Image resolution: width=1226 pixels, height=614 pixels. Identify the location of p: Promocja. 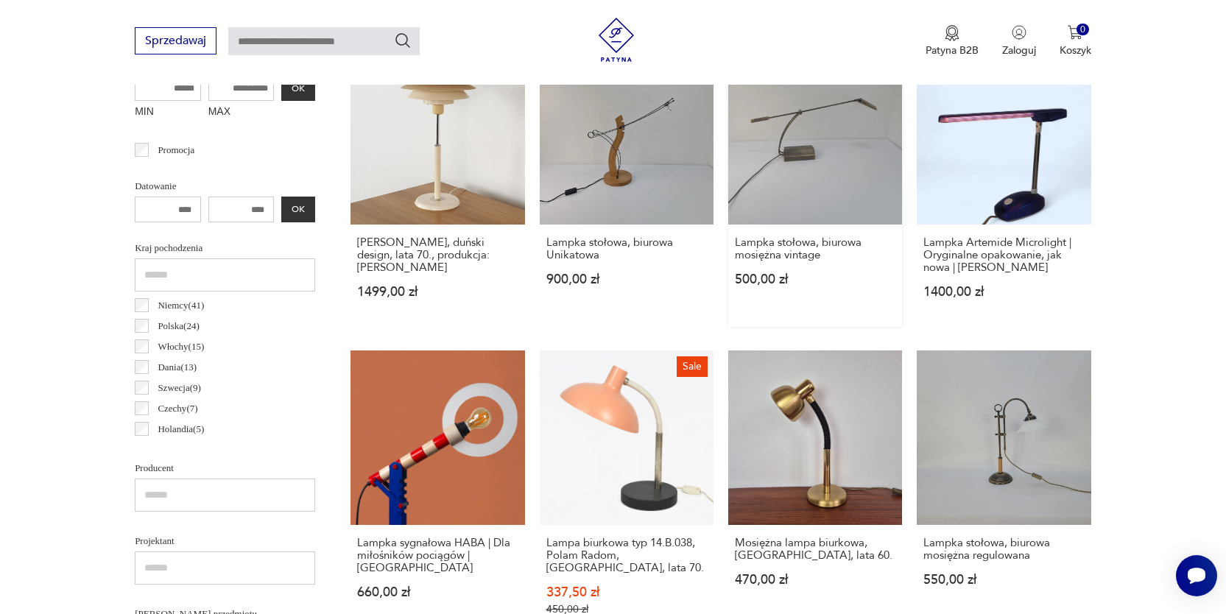
(176, 150).